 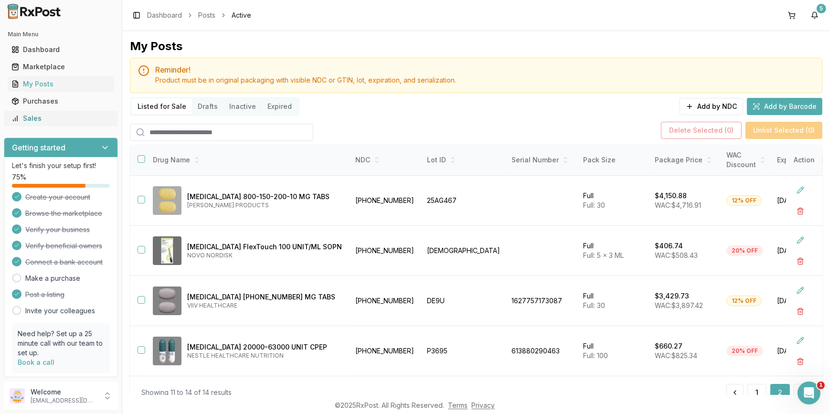 I want to click on img: Zenpep 20000-63000 UNIT CPEP, so click(x=167, y=351).